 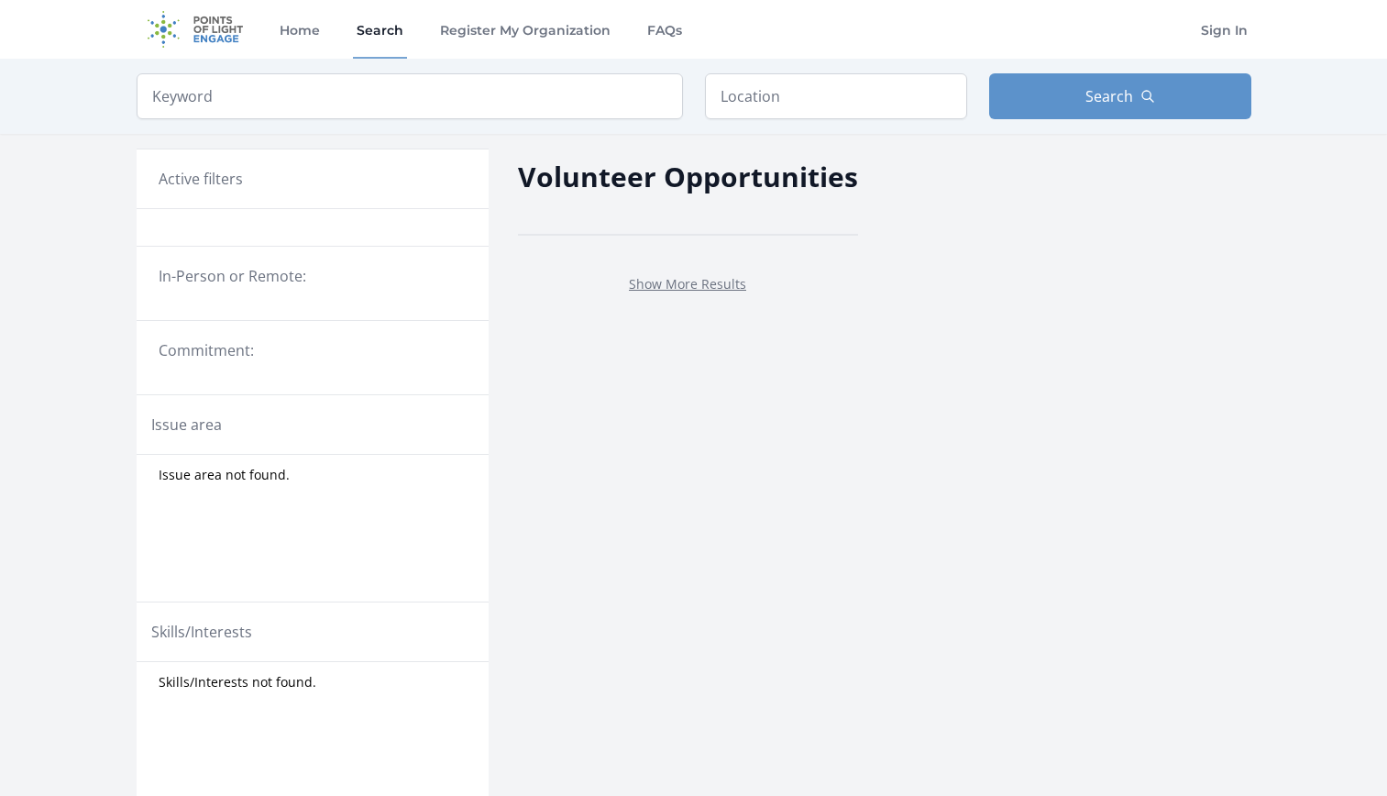 I want to click on input: Location, so click(x=836, y=96).